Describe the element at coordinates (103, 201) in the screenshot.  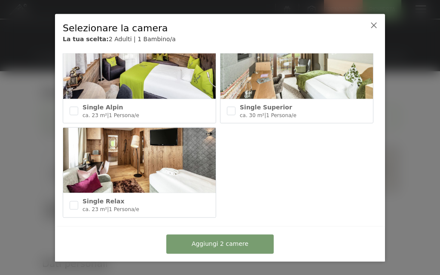
I see `span: Single Relax` at that location.